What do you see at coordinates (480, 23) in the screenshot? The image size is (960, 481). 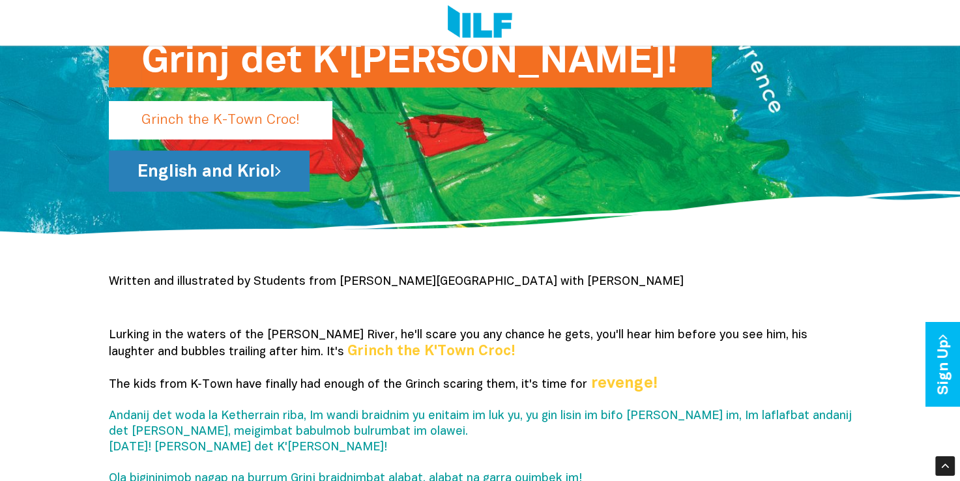 I see `img: Logo` at bounding box center [480, 23].